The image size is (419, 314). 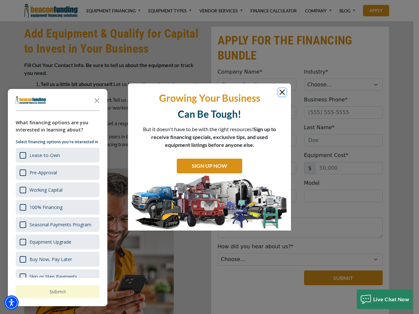 I want to click on p: But it doesn't have to be with the right resources!, so click(x=209, y=137).